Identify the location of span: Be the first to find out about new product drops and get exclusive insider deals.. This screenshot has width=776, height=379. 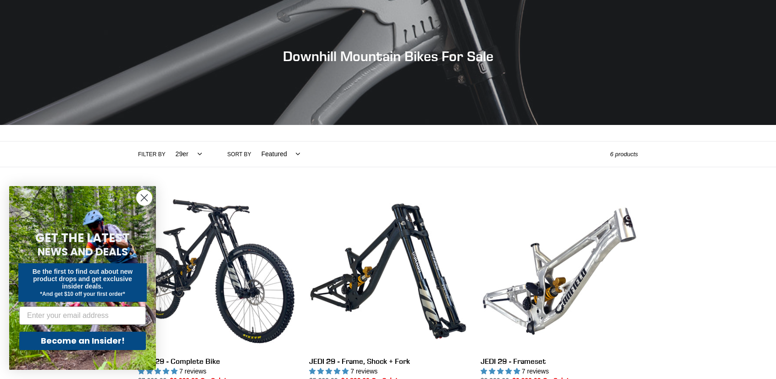
(83, 278).